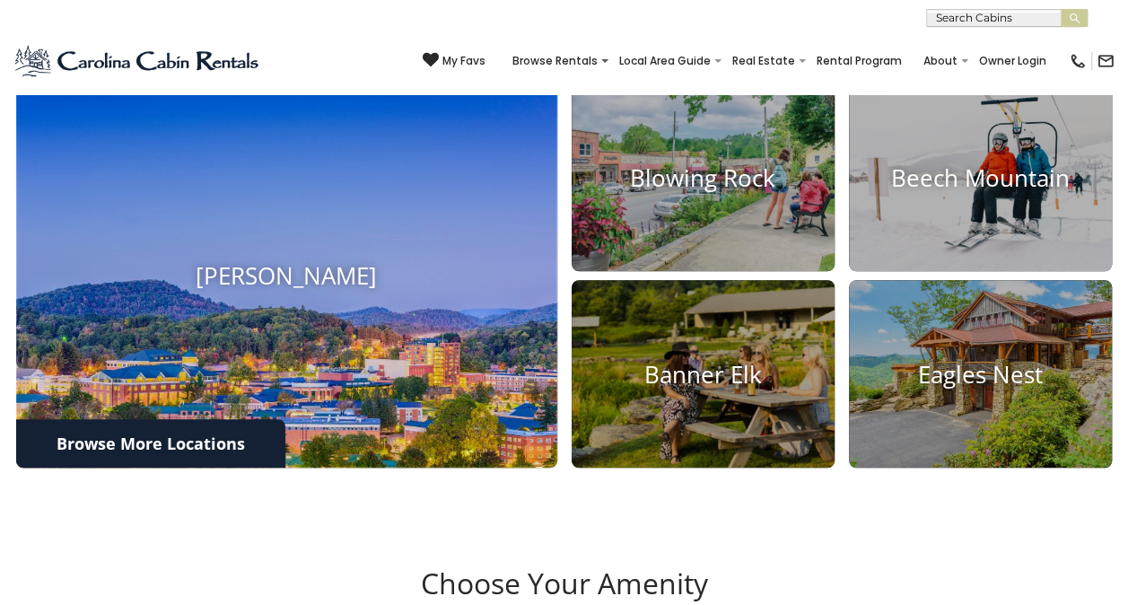 The image size is (1128, 605). Describe the element at coordinates (703, 178) in the screenshot. I see `h4: Blowing Rock` at that location.